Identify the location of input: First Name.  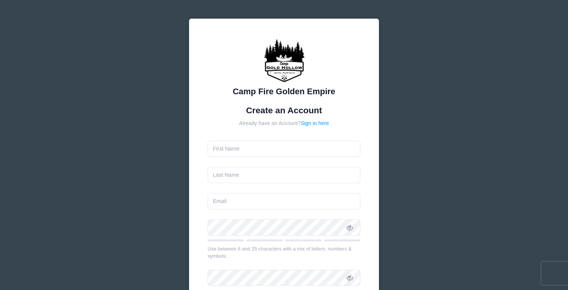
(284, 149).